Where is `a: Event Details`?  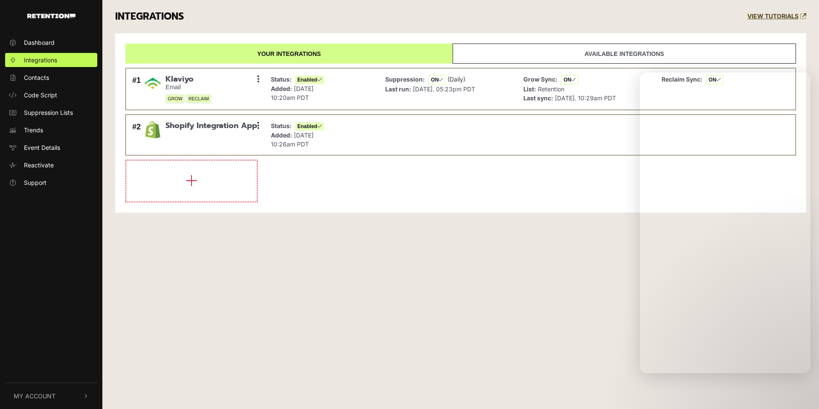
a: Event Details is located at coordinates (51, 147).